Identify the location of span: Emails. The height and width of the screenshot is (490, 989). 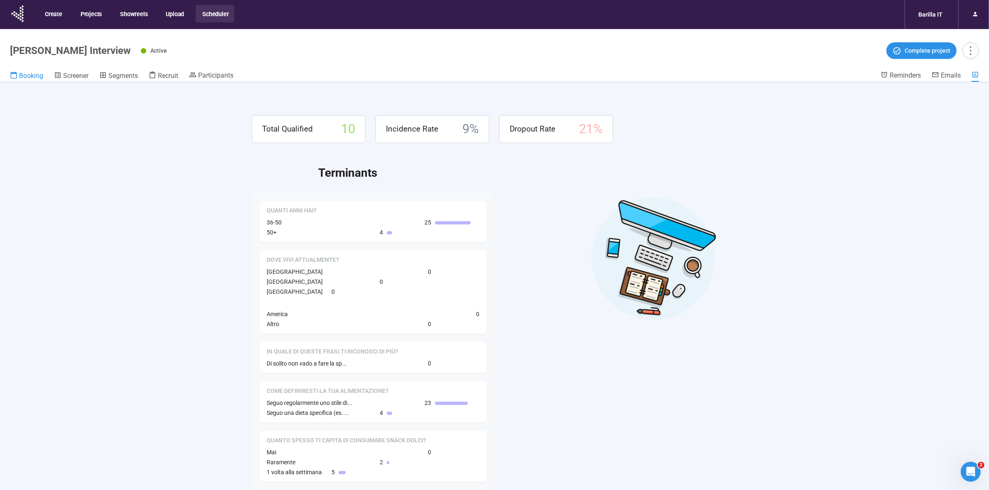
(951, 75).